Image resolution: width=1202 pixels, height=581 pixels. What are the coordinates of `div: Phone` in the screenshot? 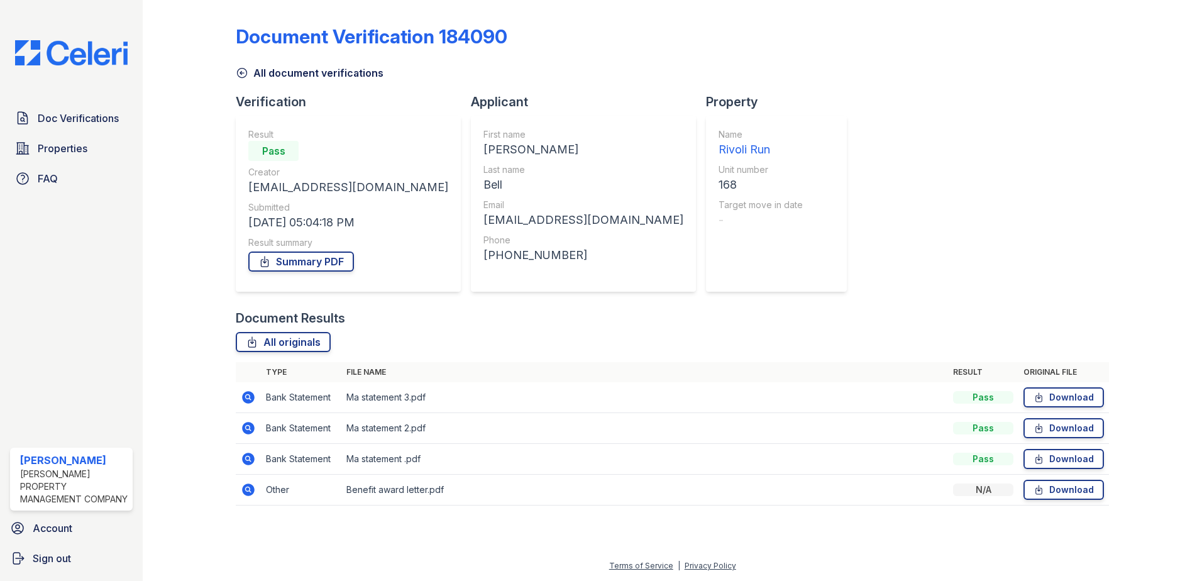 It's located at (584, 240).